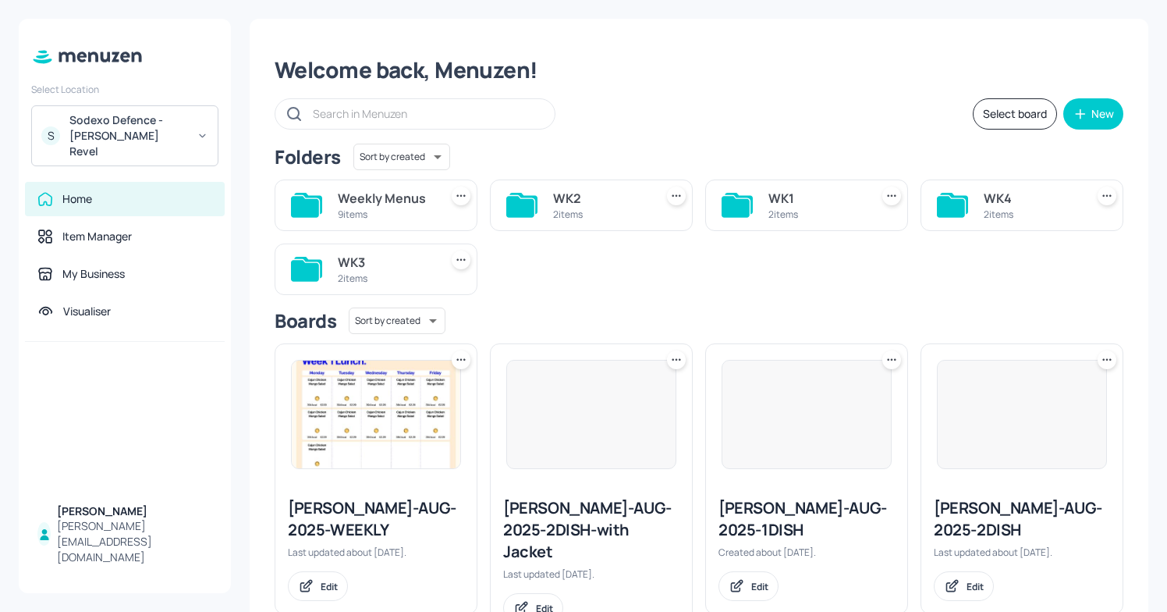  What do you see at coordinates (305, 321) in the screenshot?
I see `div: Boards` at bounding box center [305, 321].